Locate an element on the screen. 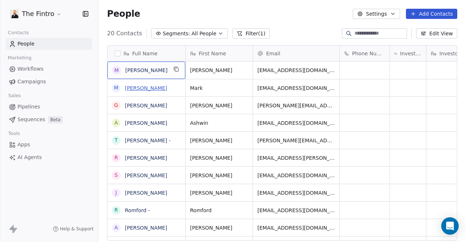 Image resolution: width=466 pixels, height=242 pixels. a: AI Agents is located at coordinates (49, 157).